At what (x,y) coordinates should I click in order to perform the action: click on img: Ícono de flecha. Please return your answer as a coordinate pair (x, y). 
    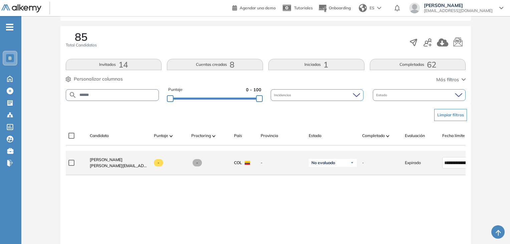
    Looking at the image, I should click on (352, 163).